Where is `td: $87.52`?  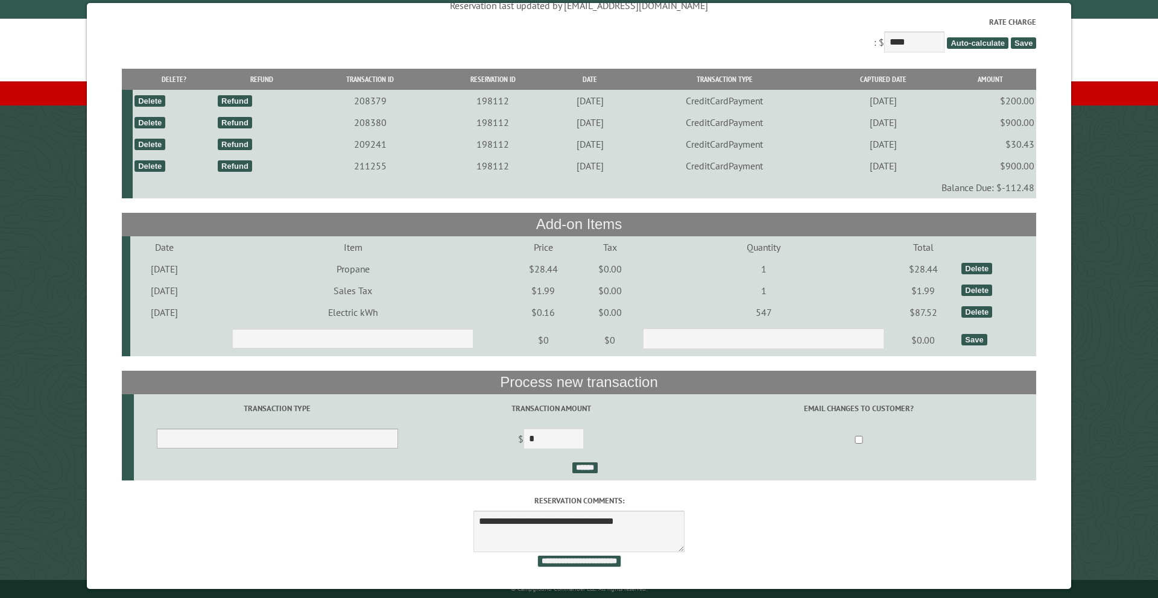 td: $87.52 is located at coordinates (923, 312).